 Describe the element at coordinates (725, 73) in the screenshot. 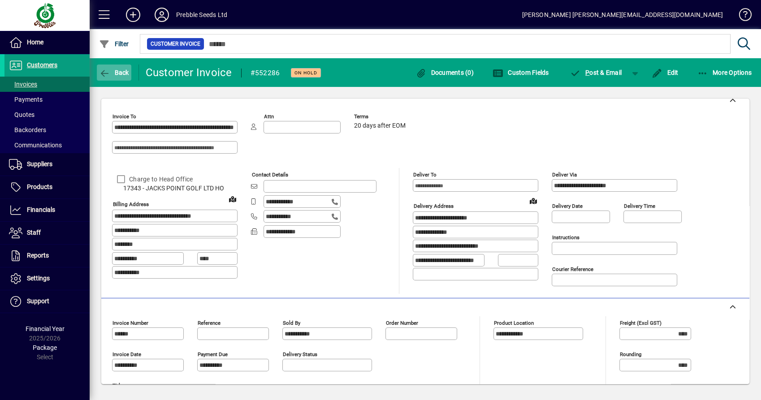

I see `span: More Options` at that location.